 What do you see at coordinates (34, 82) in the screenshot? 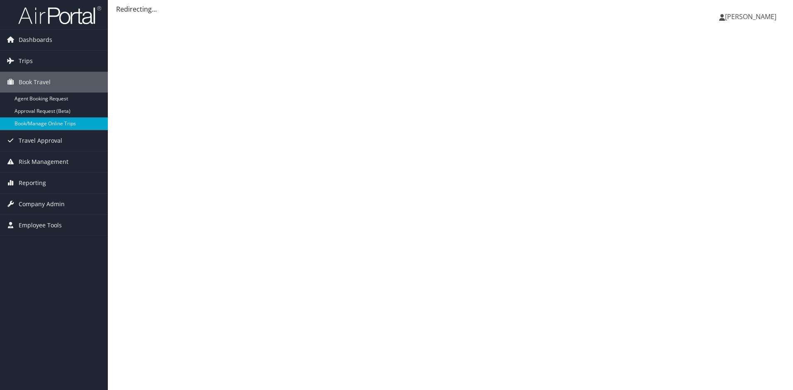
I see `span: Book Travel` at bounding box center [34, 82].